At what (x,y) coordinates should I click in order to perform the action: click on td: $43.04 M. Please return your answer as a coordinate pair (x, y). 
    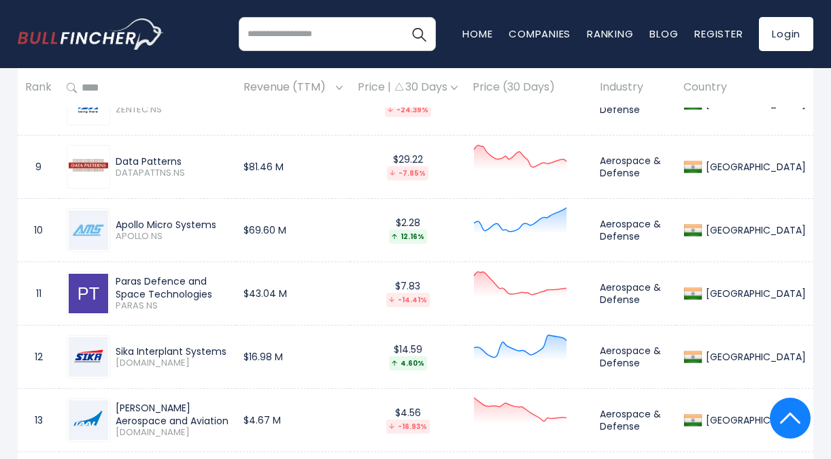
    Looking at the image, I should click on (293, 293).